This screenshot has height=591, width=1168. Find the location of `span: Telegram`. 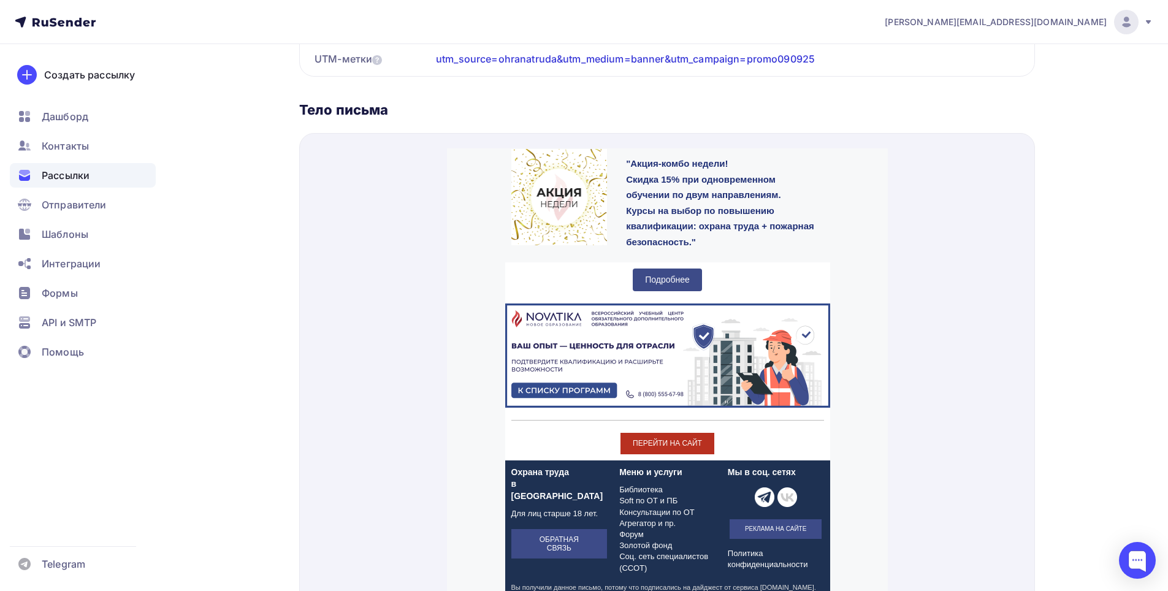

span: Telegram is located at coordinates (63, 564).